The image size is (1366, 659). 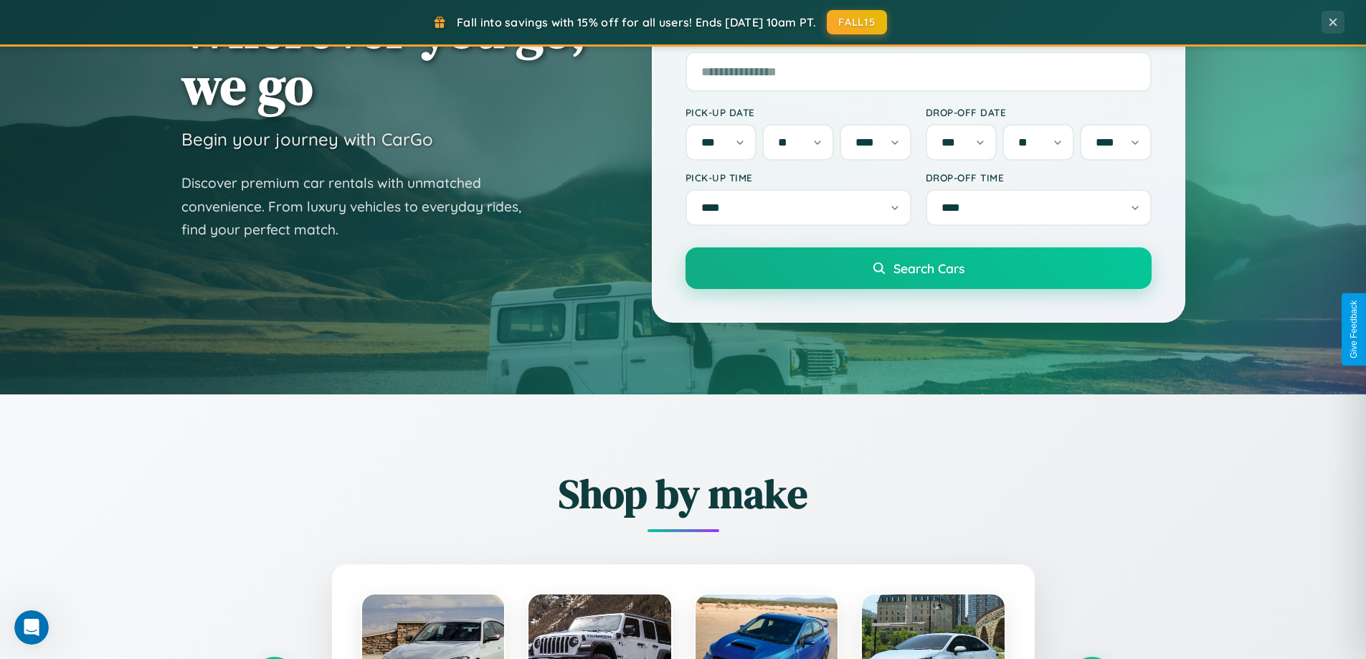 What do you see at coordinates (683, 493) in the screenshot?
I see `h2: Shop by make` at bounding box center [683, 493].